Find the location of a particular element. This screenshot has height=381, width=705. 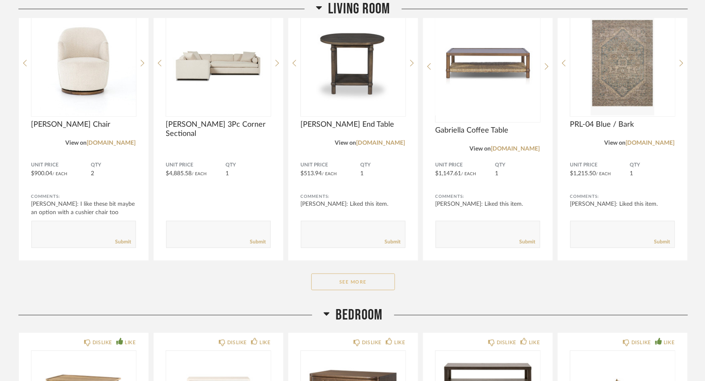

div: 0 is located at coordinates (488, 63).